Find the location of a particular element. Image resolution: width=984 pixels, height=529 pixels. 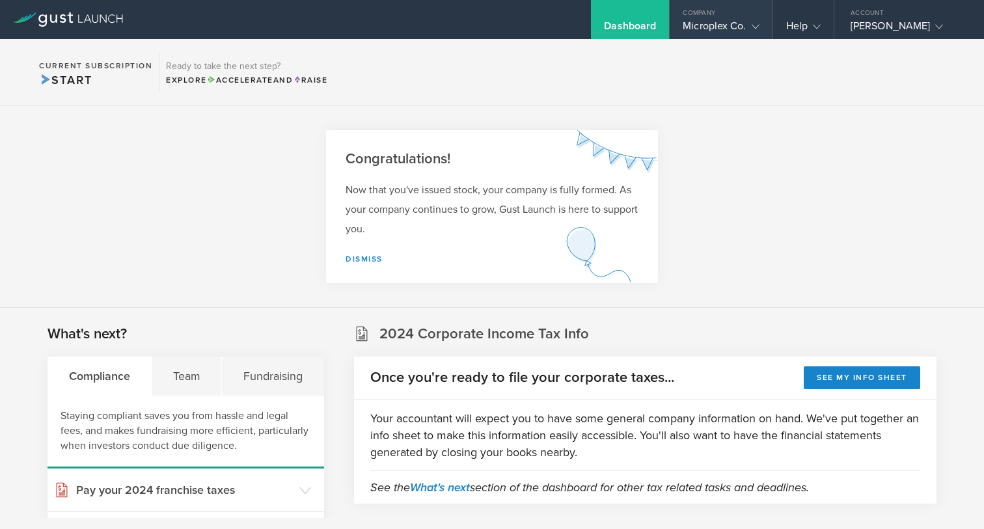

em: See the section of the dashboard for other tax related tasks and deadlines. is located at coordinates (589, 487).